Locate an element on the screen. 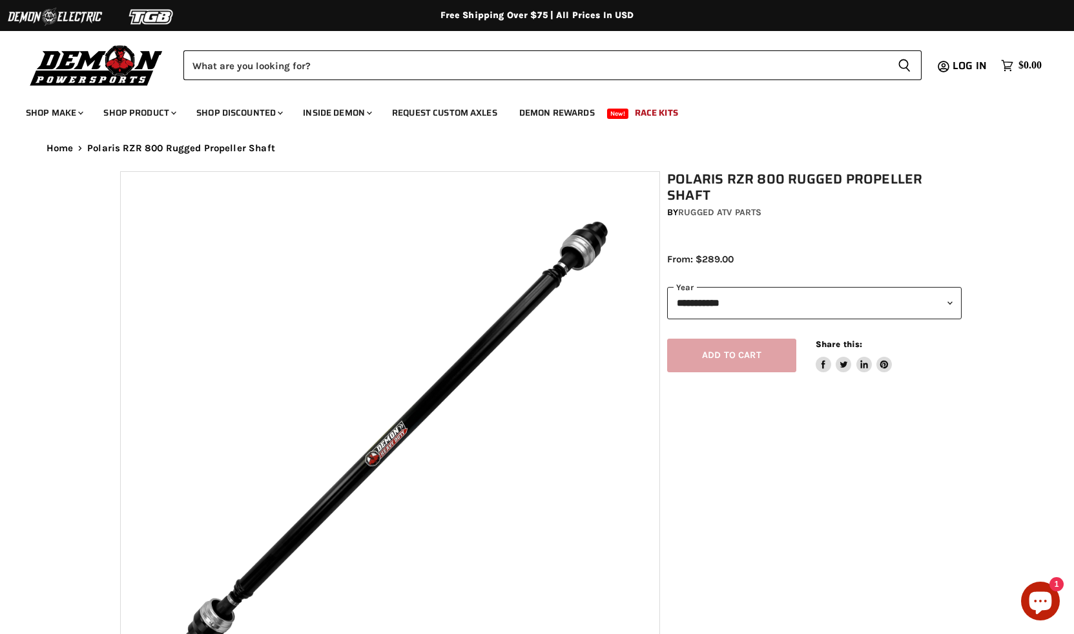 The width and height of the screenshot is (1074, 634). a: Shop Product is located at coordinates (139, 112).